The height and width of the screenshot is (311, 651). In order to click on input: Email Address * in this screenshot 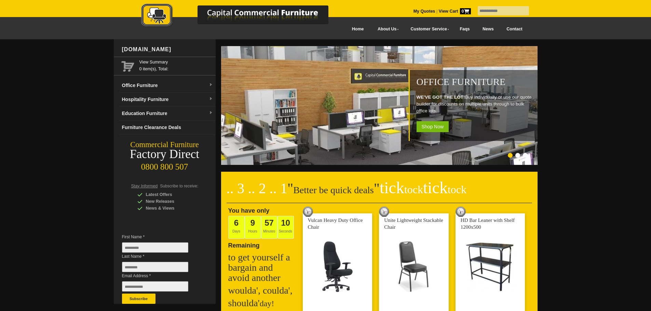, I will do `click(155, 287)`.